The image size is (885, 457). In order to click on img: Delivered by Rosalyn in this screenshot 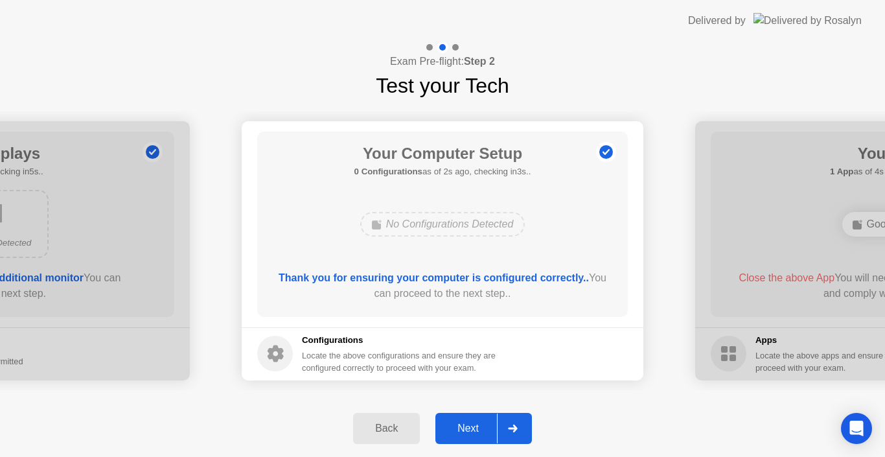, I will do `click(808, 20)`.